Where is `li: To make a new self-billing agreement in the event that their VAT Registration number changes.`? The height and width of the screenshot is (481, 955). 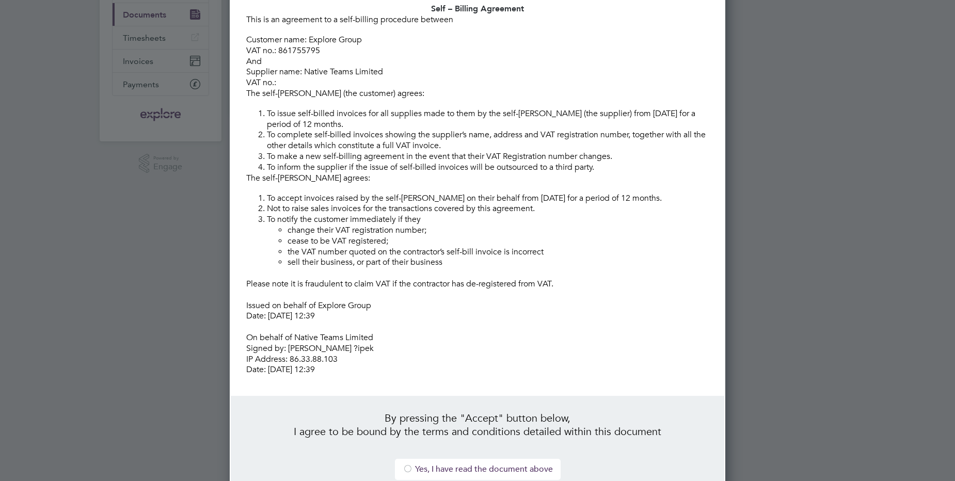 li: To make a new self-billing agreement in the event that their VAT Registration number changes. is located at coordinates (488, 156).